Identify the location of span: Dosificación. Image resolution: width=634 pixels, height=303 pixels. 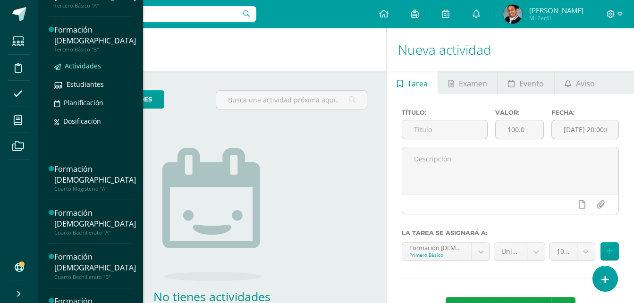
(82, 121).